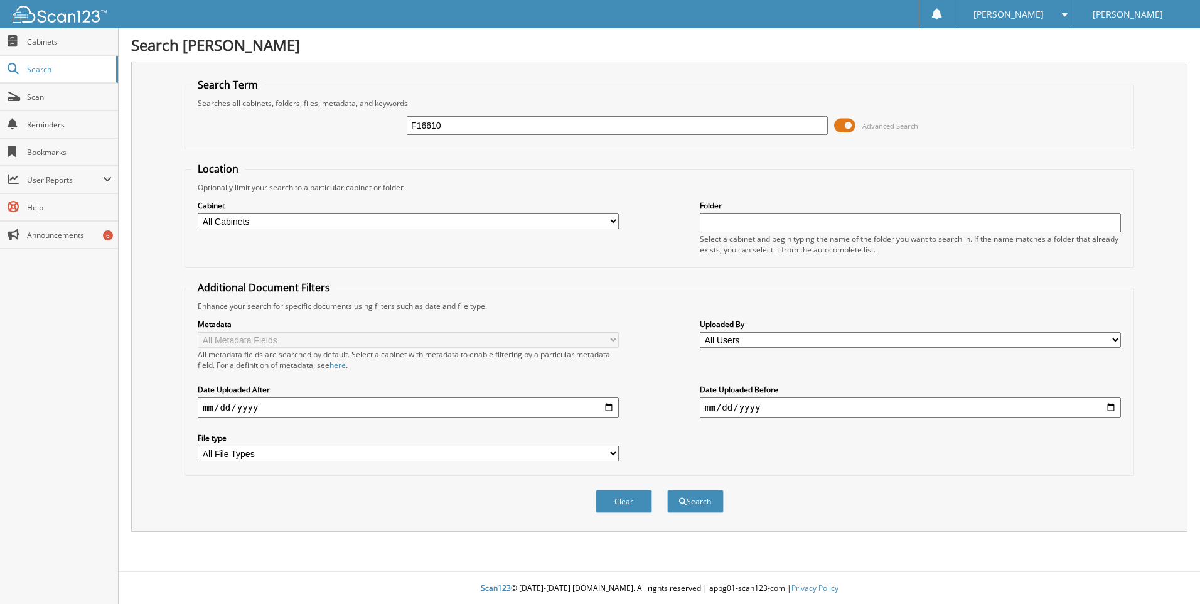  Describe the element at coordinates (69, 124) in the screenshot. I see `span: Reminders` at that location.